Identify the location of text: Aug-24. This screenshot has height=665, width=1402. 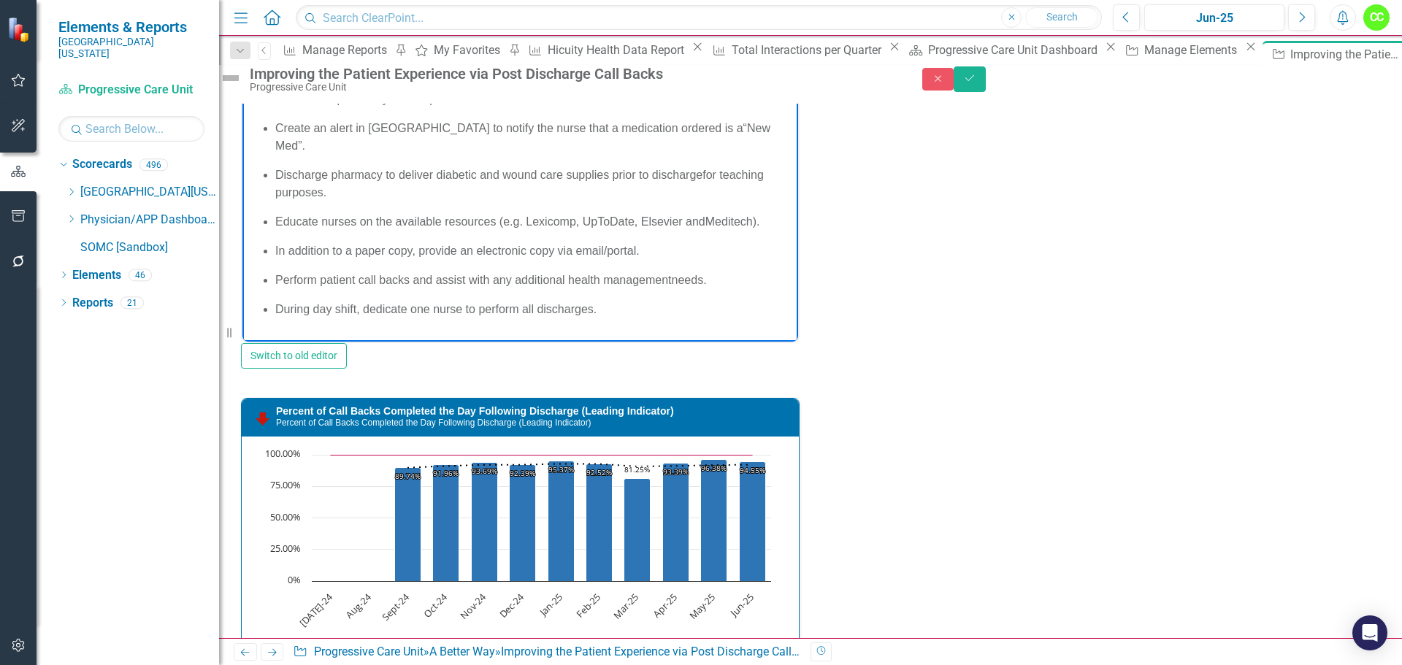
(359, 606).